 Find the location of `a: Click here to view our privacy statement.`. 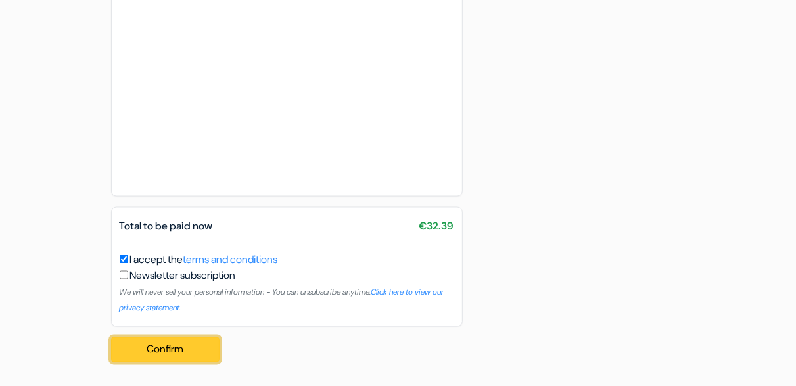

a: Click here to view our privacy statement. is located at coordinates (282, 300).